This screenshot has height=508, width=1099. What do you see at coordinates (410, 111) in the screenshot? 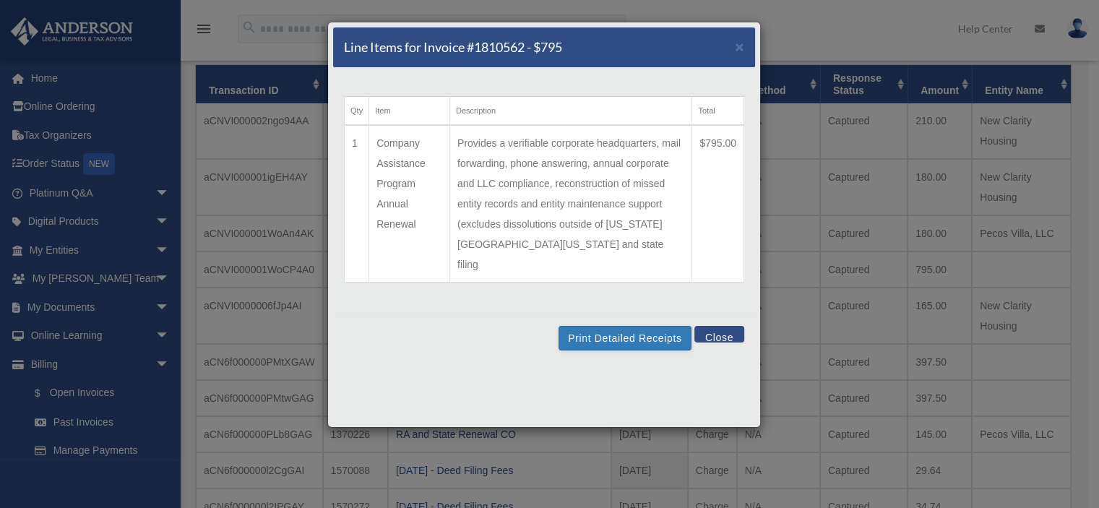
I see `th: Item` at bounding box center [410, 111].